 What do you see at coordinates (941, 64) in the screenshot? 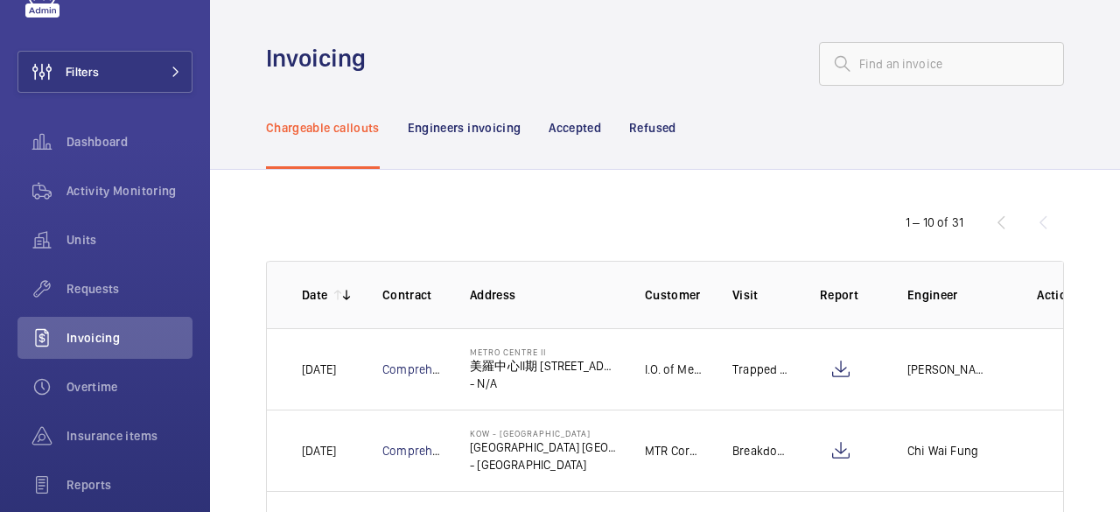
I see `input: Find an invoice` at bounding box center [941, 64].